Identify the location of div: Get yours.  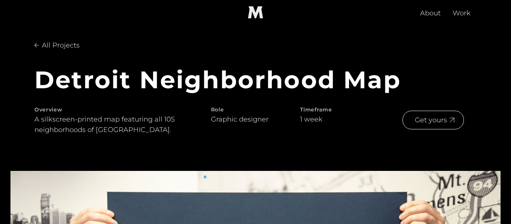
(431, 120).